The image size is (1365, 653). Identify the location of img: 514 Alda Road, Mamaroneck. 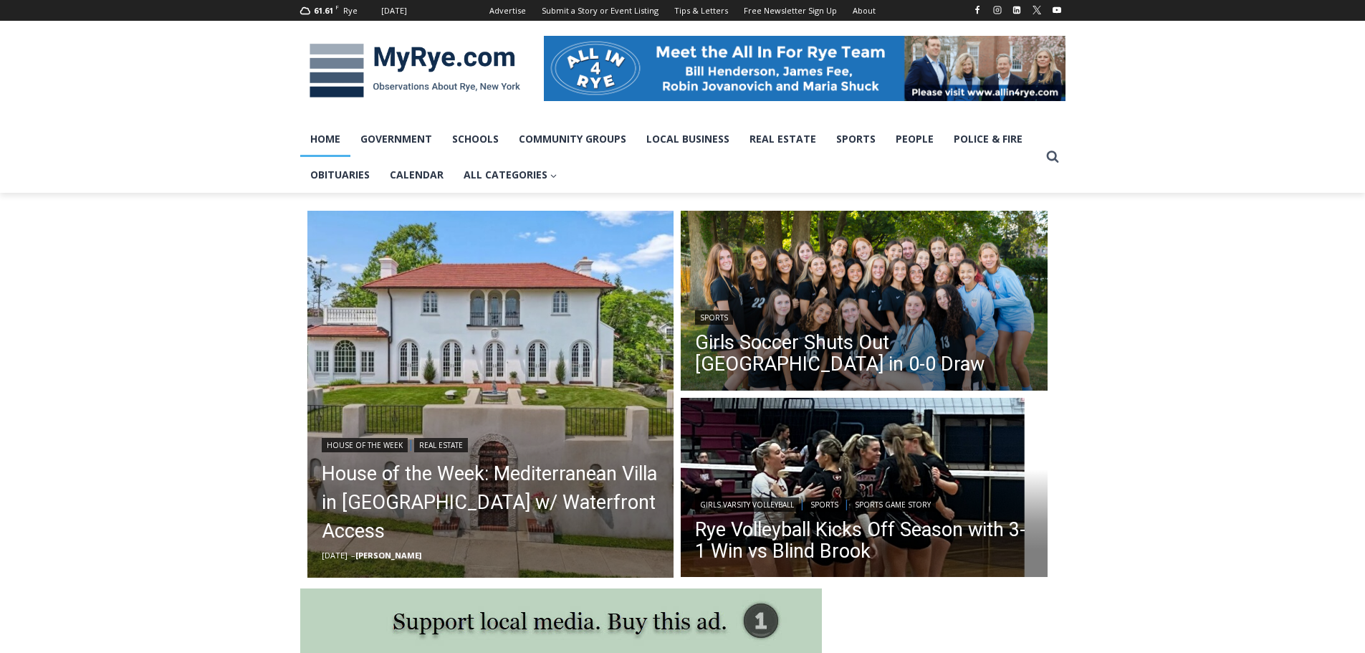
(491, 394).